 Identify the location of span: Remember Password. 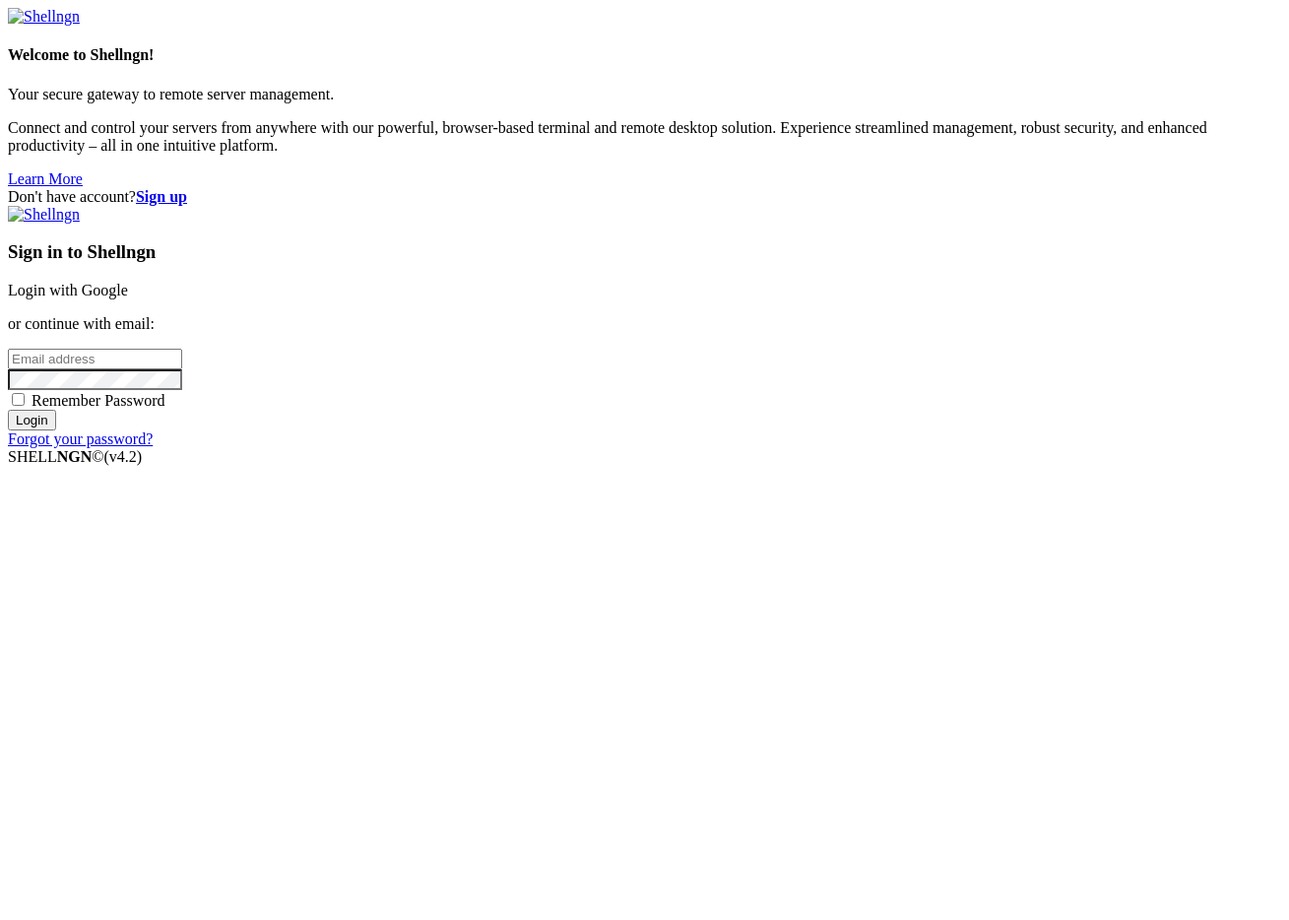
(99, 400).